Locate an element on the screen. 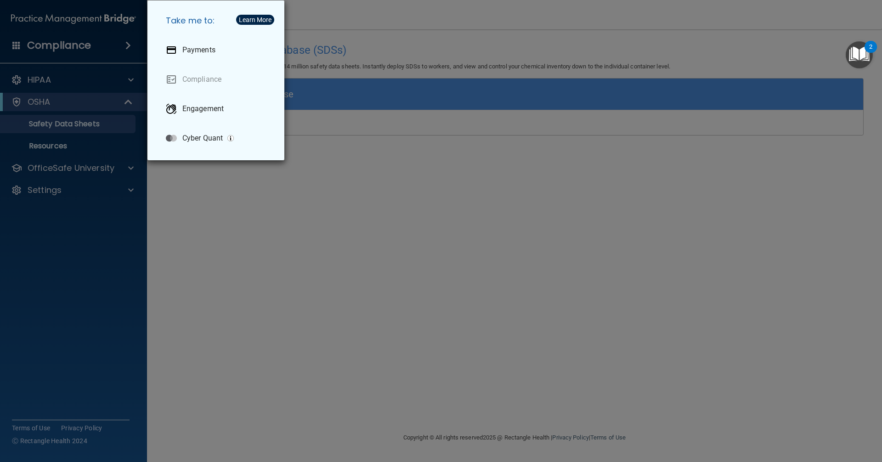  h5: Take me to: is located at coordinates (218, 21).